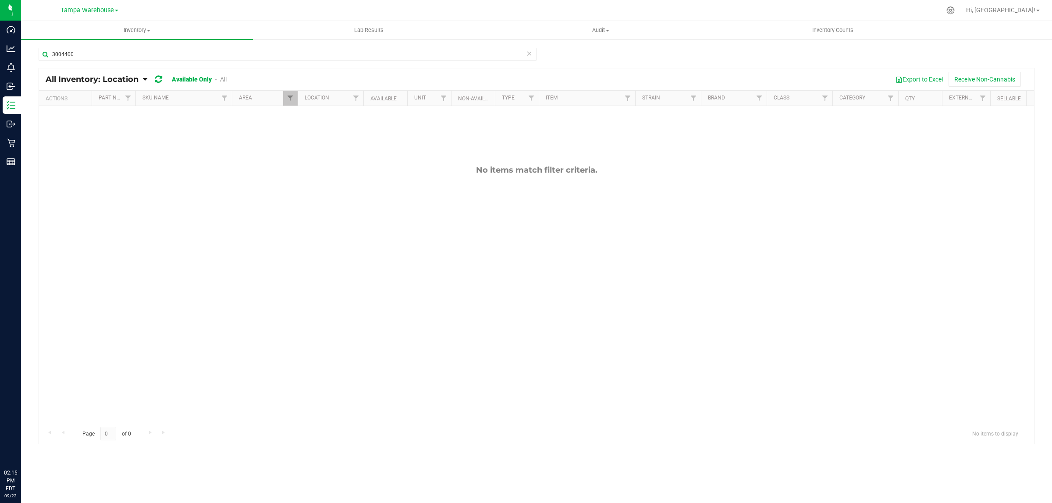 The image size is (1052, 503). Describe the element at coordinates (920, 79) in the screenshot. I see `button: Export to Excel` at that location.